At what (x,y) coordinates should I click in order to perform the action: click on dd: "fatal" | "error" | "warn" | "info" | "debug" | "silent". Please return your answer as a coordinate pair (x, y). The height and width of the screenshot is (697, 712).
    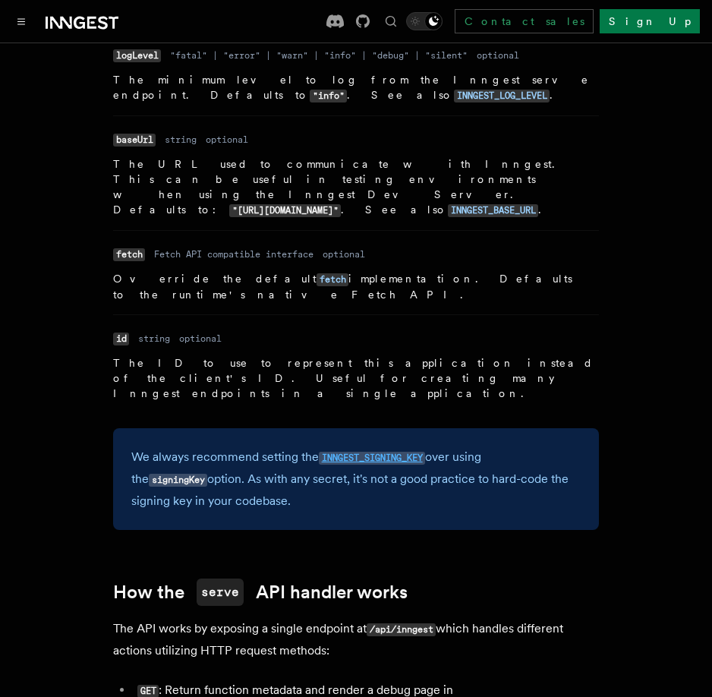
    Looking at the image, I should click on (319, 55).